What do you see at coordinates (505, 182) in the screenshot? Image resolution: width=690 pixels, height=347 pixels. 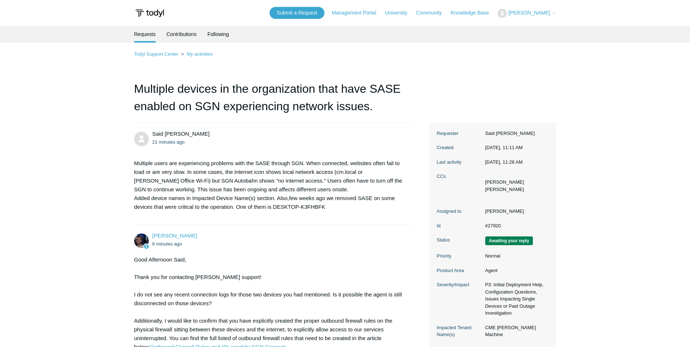 I see `li: Michael Collins` at bounding box center [505, 182].